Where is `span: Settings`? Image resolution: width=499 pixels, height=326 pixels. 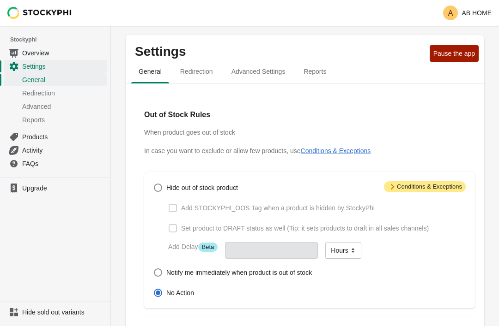 span: Settings is located at coordinates (63, 66).